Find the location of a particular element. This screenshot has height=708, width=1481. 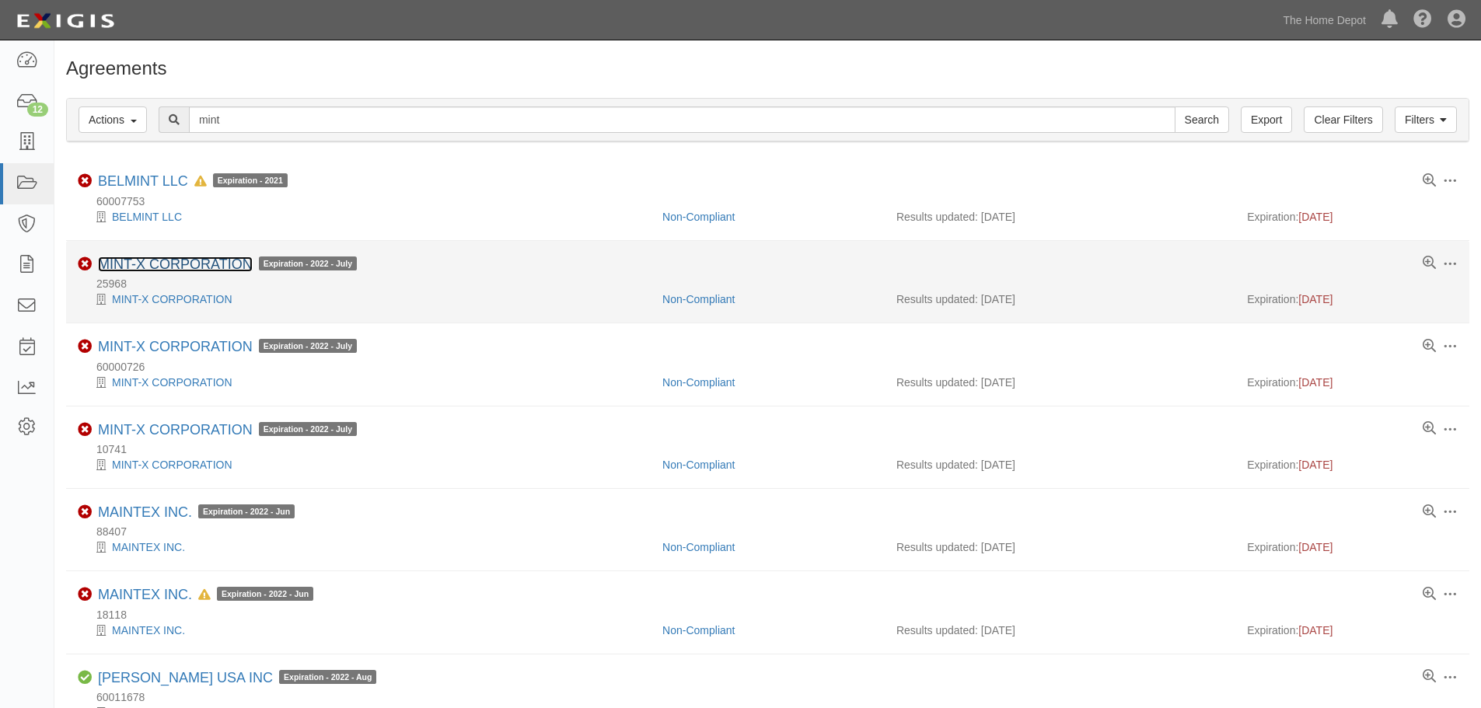

div: 10741 is located at coordinates (774, 449).